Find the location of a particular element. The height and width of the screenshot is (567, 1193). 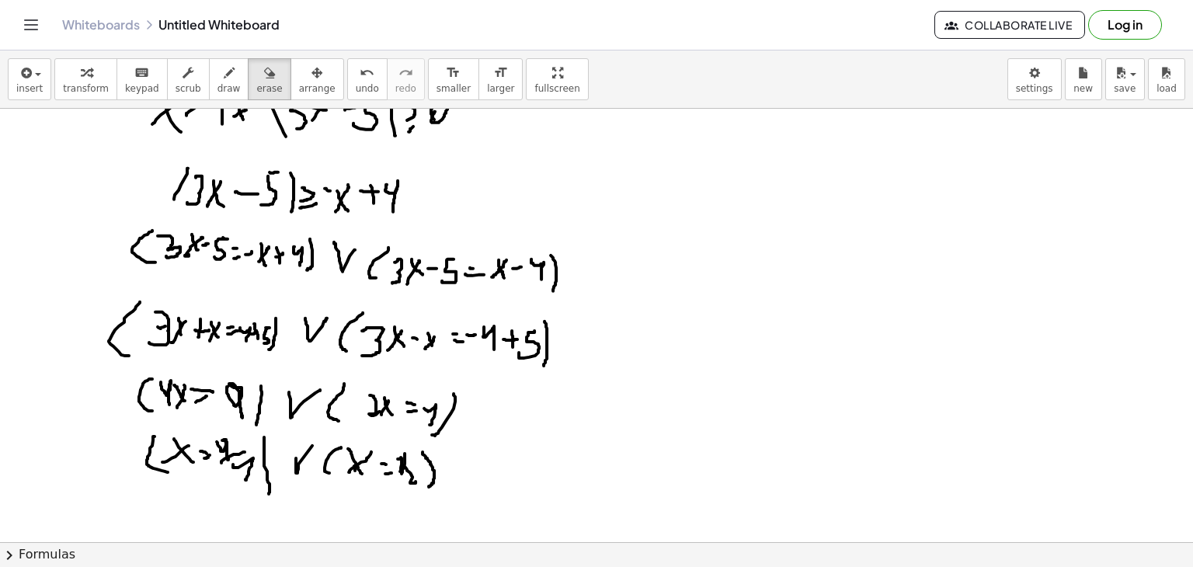

span: undo is located at coordinates (367, 89).